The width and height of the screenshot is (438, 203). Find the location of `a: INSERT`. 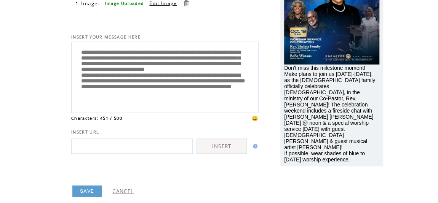

a: INSERT is located at coordinates (222, 146).